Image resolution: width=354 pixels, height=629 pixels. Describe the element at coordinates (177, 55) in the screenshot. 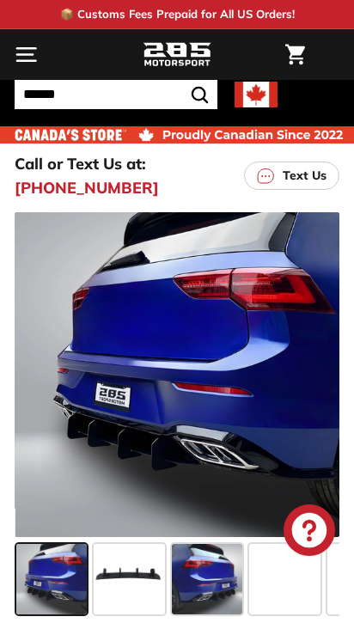

I see `img: Logo_285_Motorsport_areodynamics_components` at that location.